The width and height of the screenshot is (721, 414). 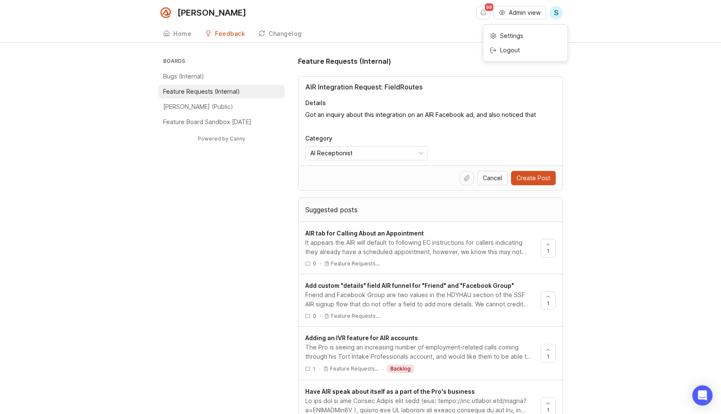 I want to click on a: Home, so click(x=177, y=34).